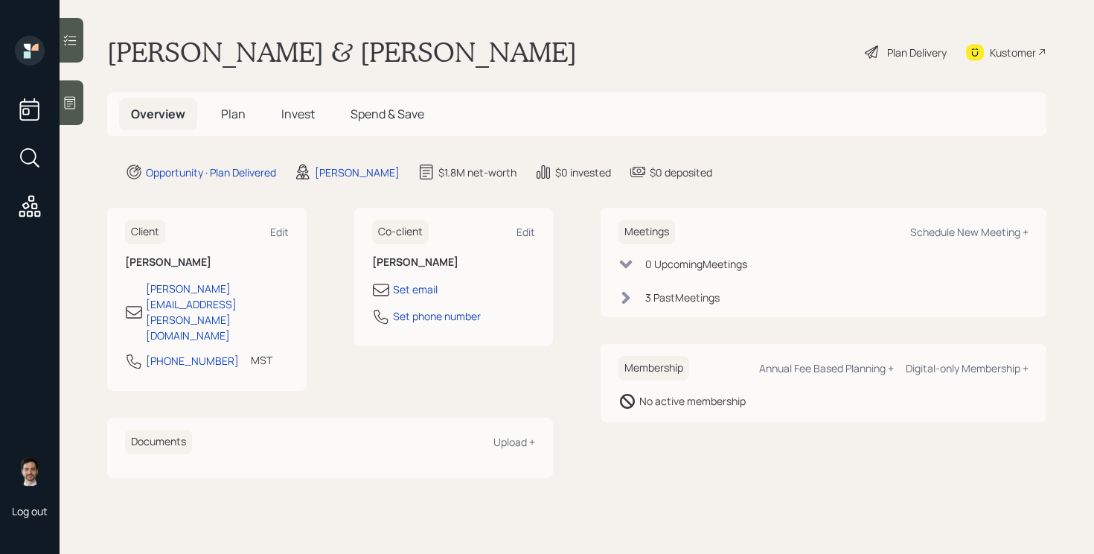  I want to click on div: Set email, so click(415, 289).